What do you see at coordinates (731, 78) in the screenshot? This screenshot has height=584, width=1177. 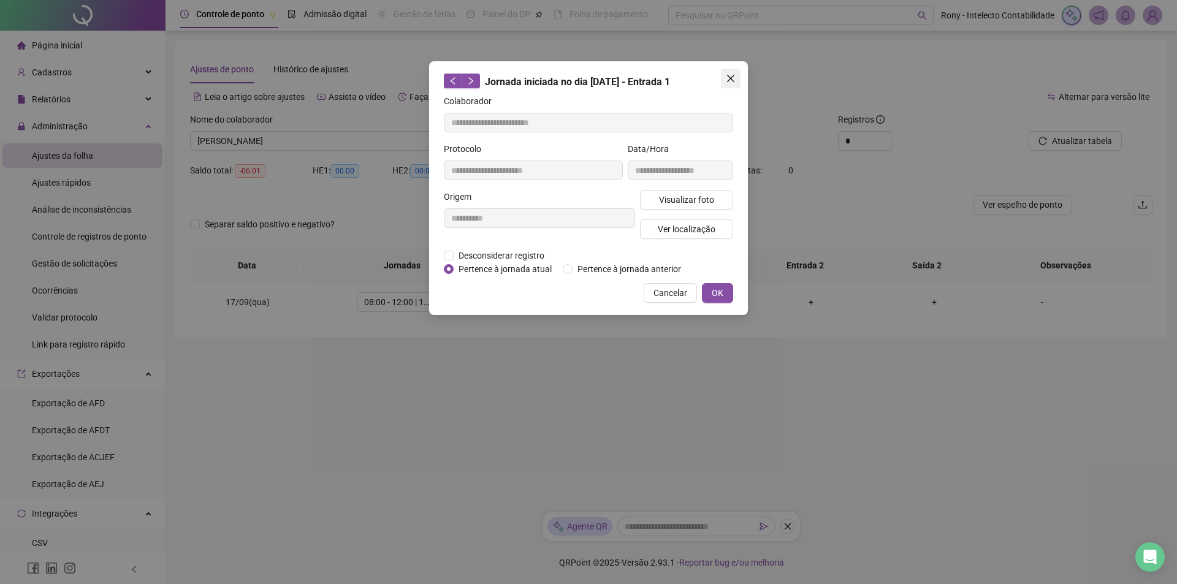 I see `button: Close` at bounding box center [731, 78].